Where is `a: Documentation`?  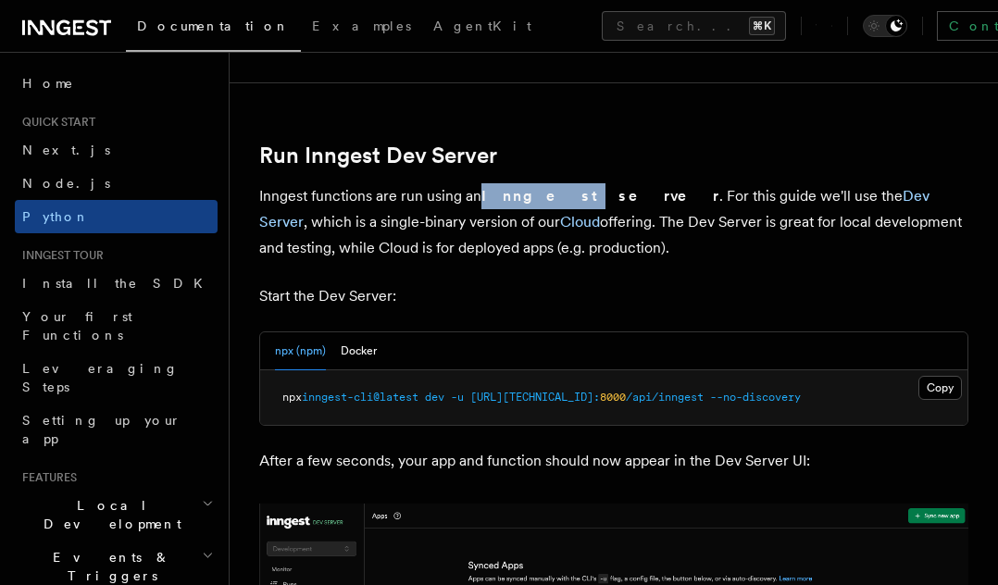
a: Documentation is located at coordinates (213, 29).